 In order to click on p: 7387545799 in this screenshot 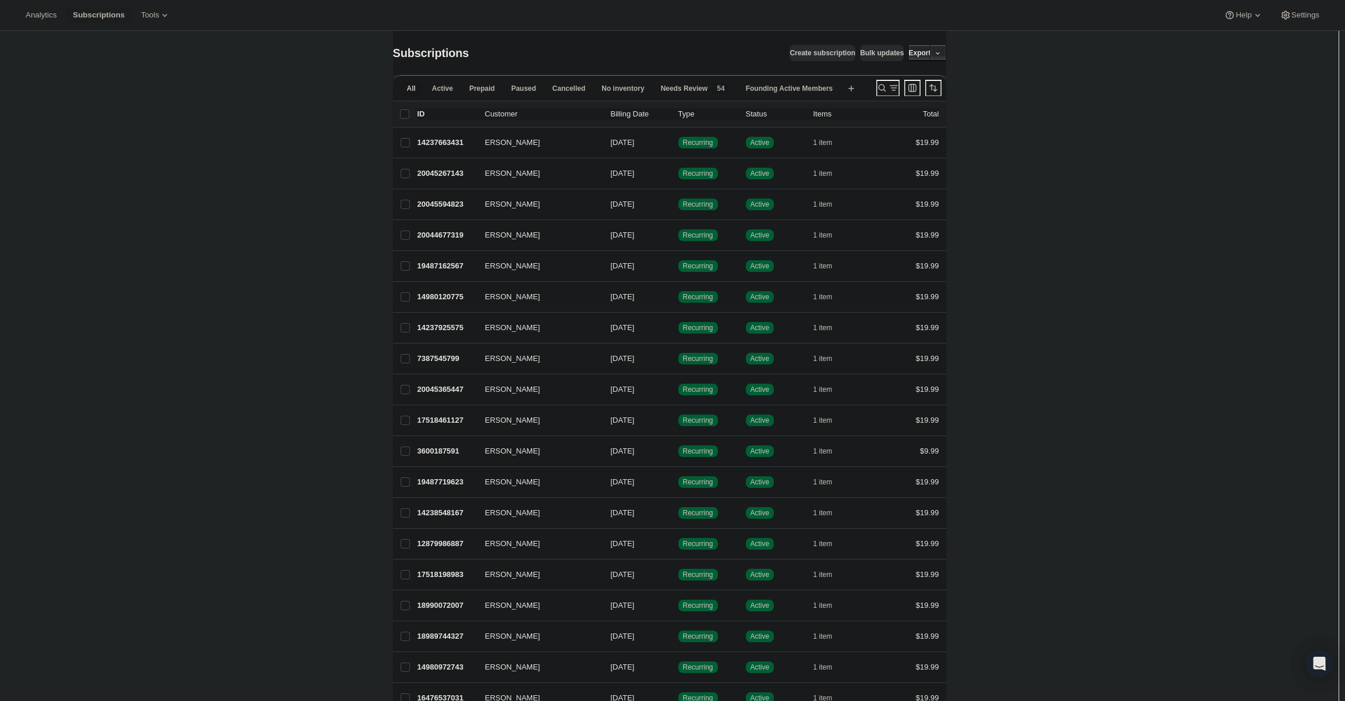, I will do `click(447, 359)`.